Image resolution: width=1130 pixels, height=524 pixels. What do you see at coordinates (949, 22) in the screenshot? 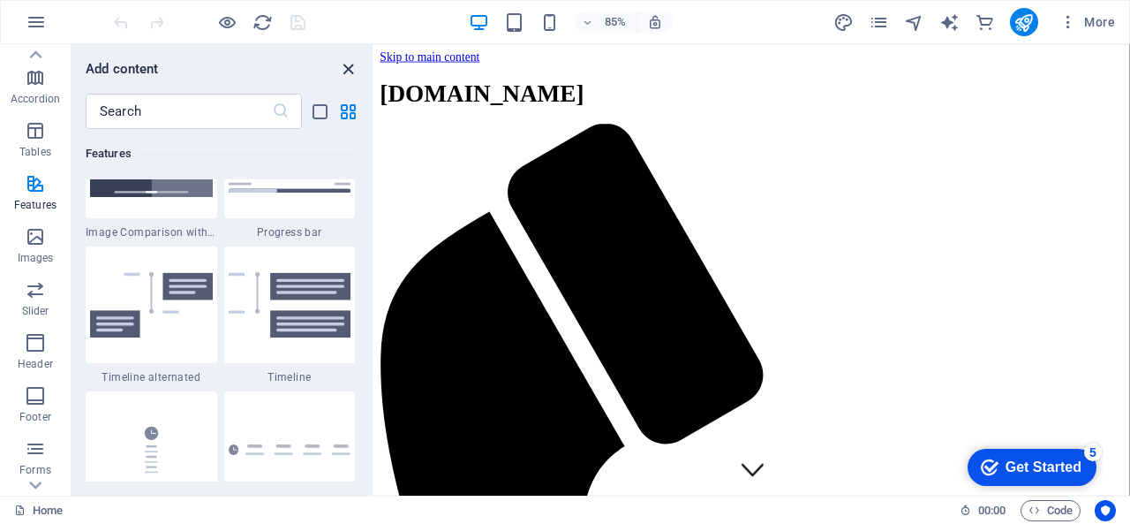
I see `i: AI Writer` at bounding box center [949, 22].